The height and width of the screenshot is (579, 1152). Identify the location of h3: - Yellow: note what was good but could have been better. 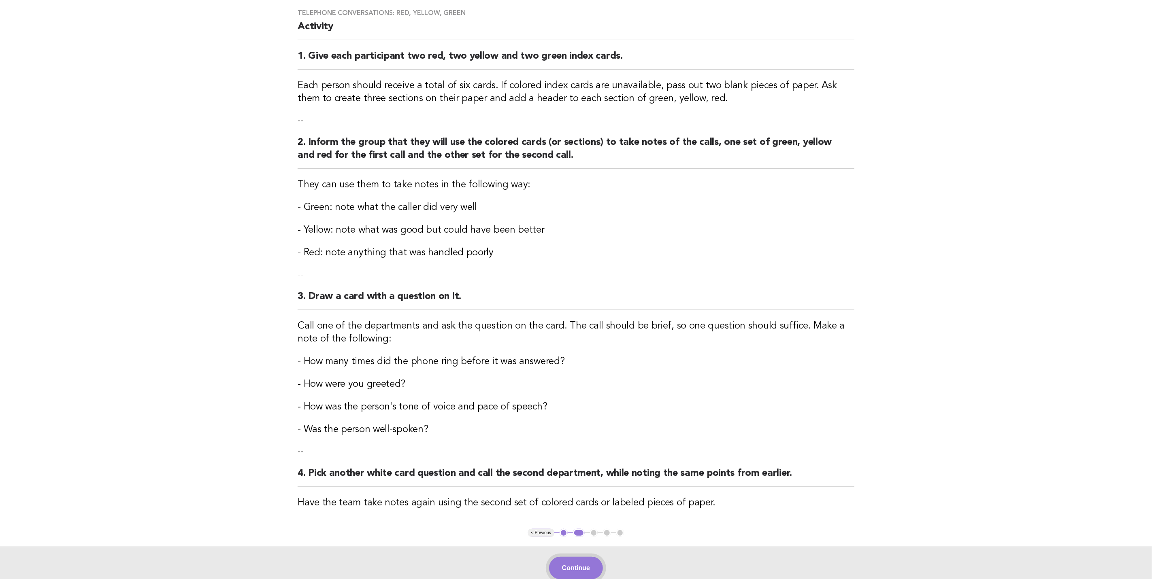
(576, 230).